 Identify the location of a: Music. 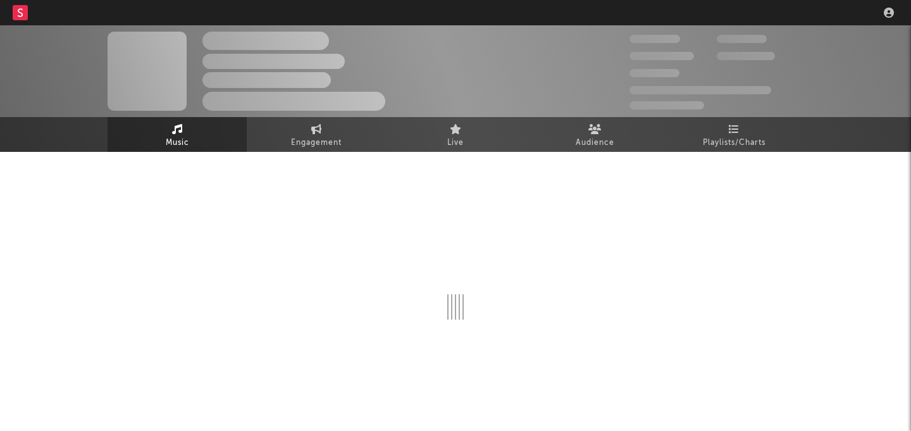
(177, 134).